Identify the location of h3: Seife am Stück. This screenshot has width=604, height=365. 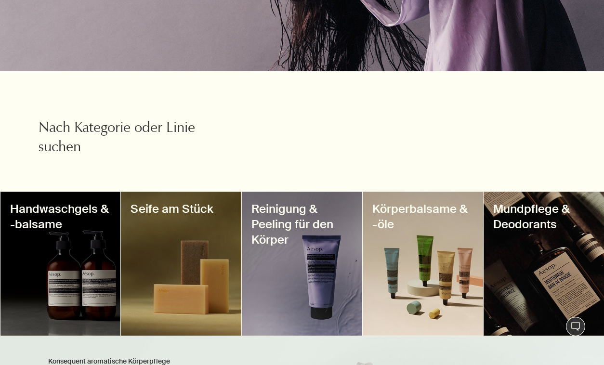
(181, 209).